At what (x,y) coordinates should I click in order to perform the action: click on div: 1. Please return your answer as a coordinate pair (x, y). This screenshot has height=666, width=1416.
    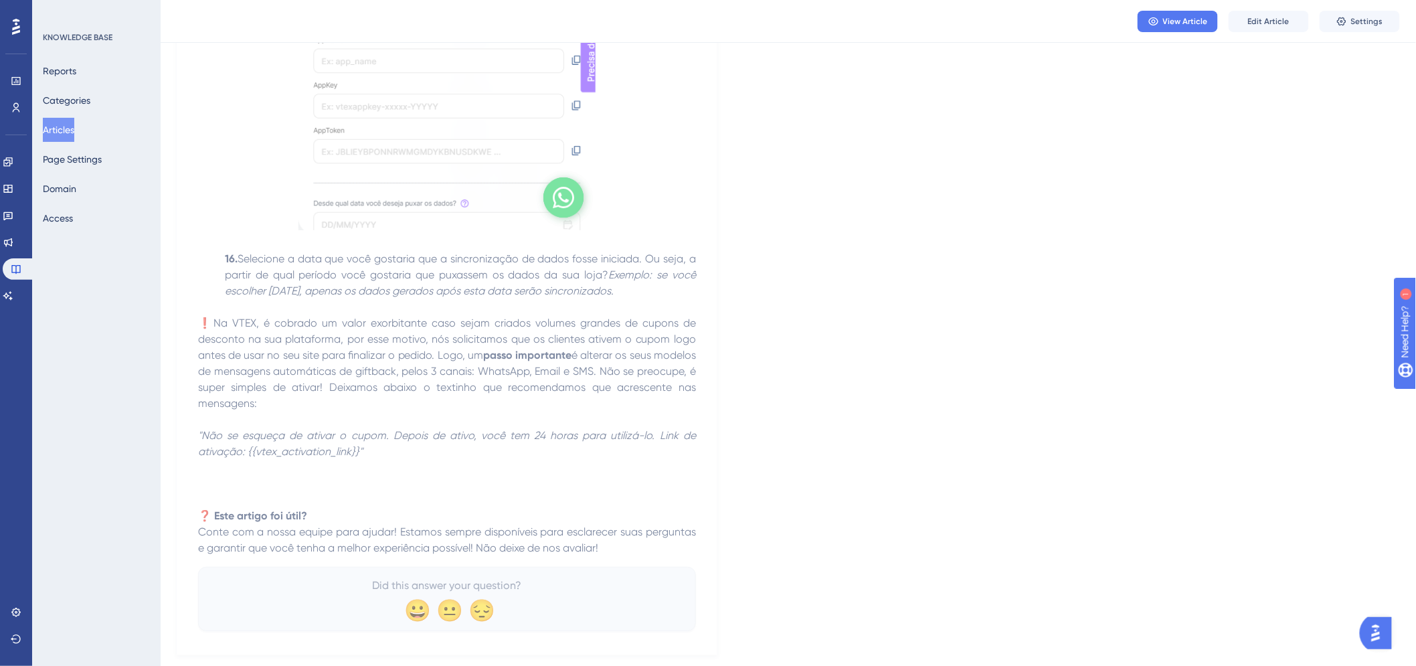
    Looking at the image, I should click on (94, 12).